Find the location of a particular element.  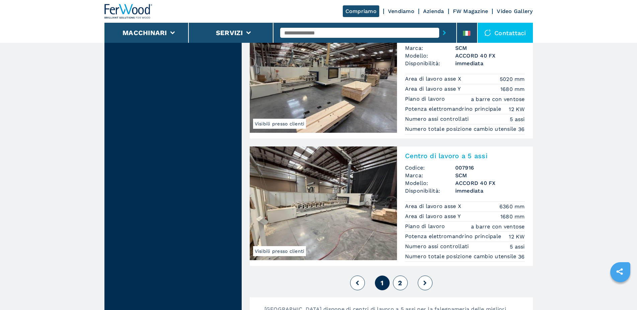

button: Macchinari is located at coordinates (145, 33).